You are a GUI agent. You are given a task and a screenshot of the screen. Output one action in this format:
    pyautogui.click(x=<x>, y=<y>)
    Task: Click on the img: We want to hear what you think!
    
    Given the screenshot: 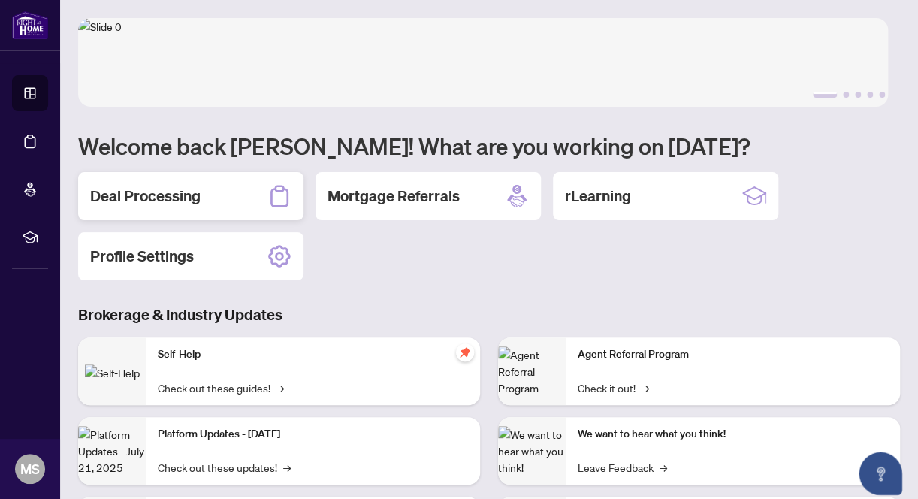 What is the action you would take?
    pyautogui.click(x=532, y=451)
    